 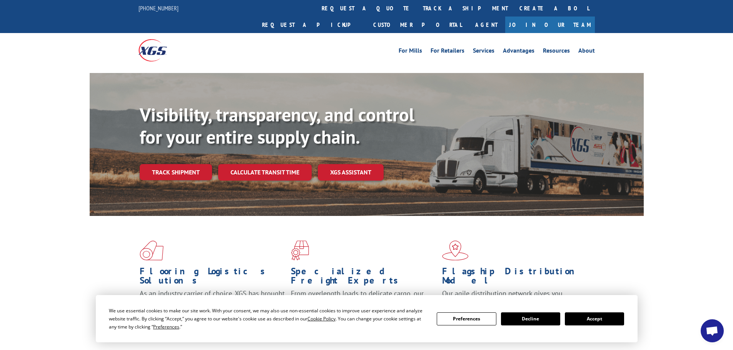 I want to click on div: We use essential cookies to make our site work. With your consent, we may also use non-essential ..., so click(x=268, y=319).